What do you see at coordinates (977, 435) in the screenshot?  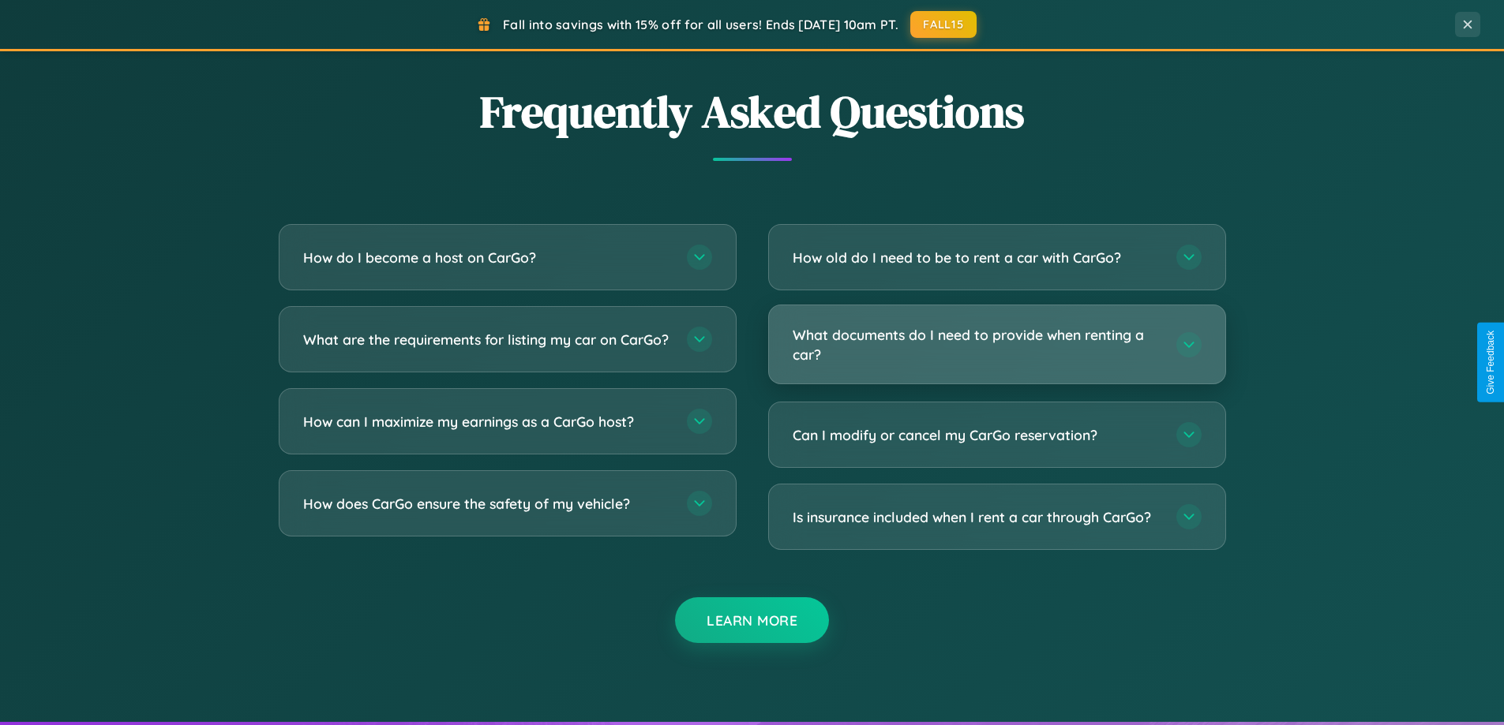 I see `h3: Can I modify or cancel my CarGo reservation?` at bounding box center [977, 435].